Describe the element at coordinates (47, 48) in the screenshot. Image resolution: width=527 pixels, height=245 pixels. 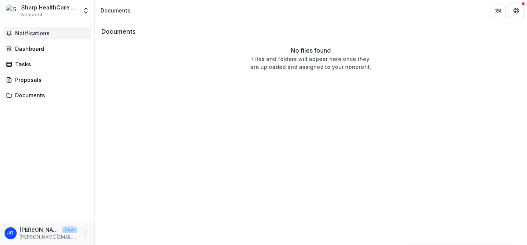
I see `a: Dashboard` at that location.